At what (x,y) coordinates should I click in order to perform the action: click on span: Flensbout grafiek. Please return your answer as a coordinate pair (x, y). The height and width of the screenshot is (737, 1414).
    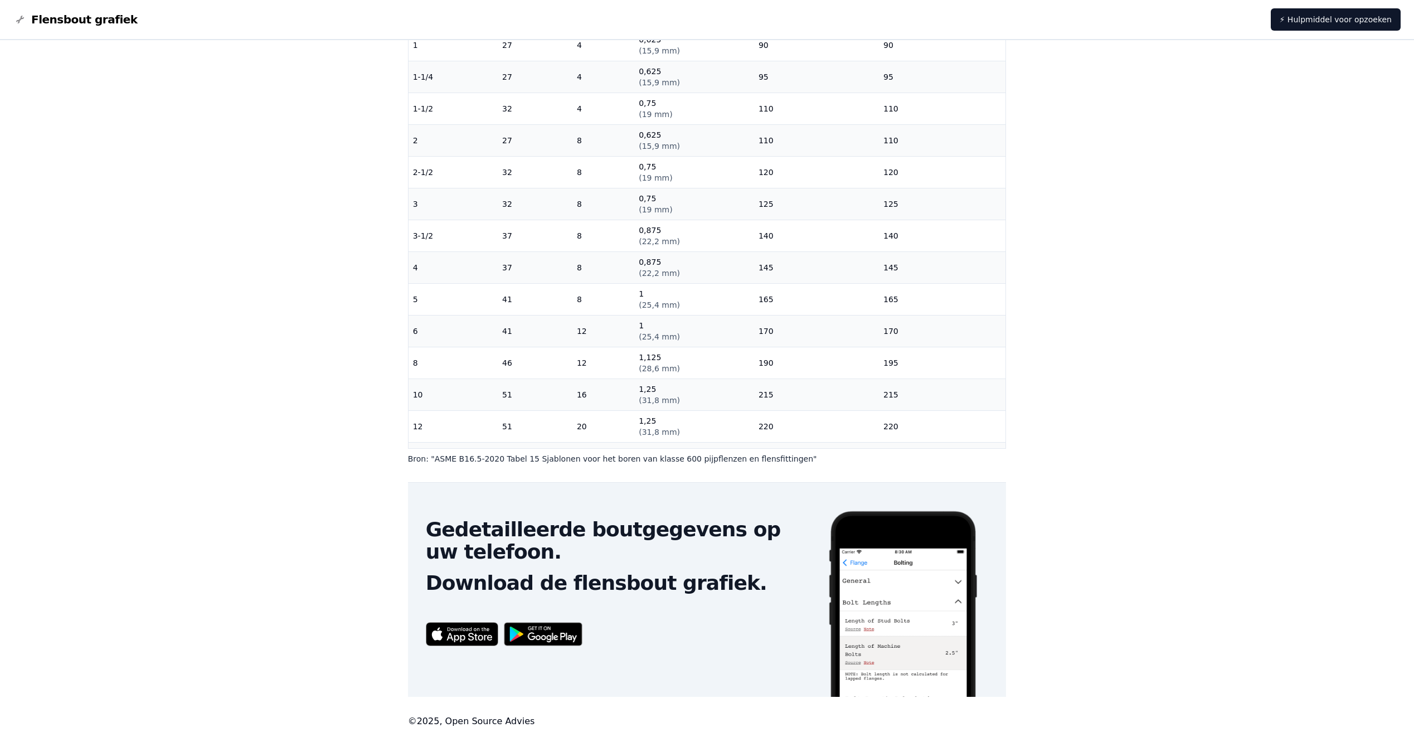
    Looking at the image, I should click on (84, 20).